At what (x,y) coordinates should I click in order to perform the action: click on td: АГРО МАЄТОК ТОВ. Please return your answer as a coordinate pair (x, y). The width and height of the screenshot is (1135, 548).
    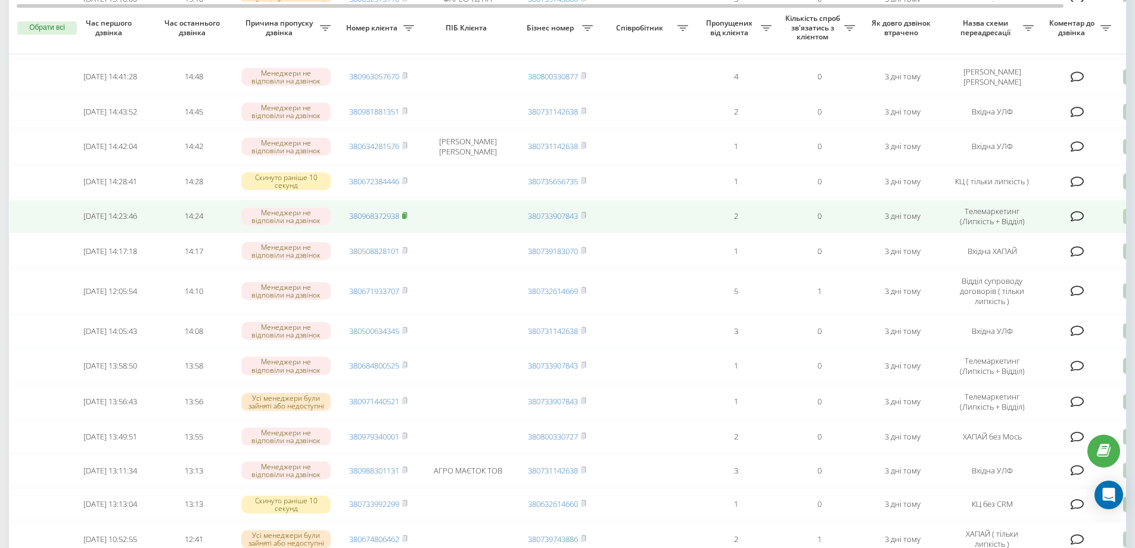
    Looking at the image, I should click on (468, 470).